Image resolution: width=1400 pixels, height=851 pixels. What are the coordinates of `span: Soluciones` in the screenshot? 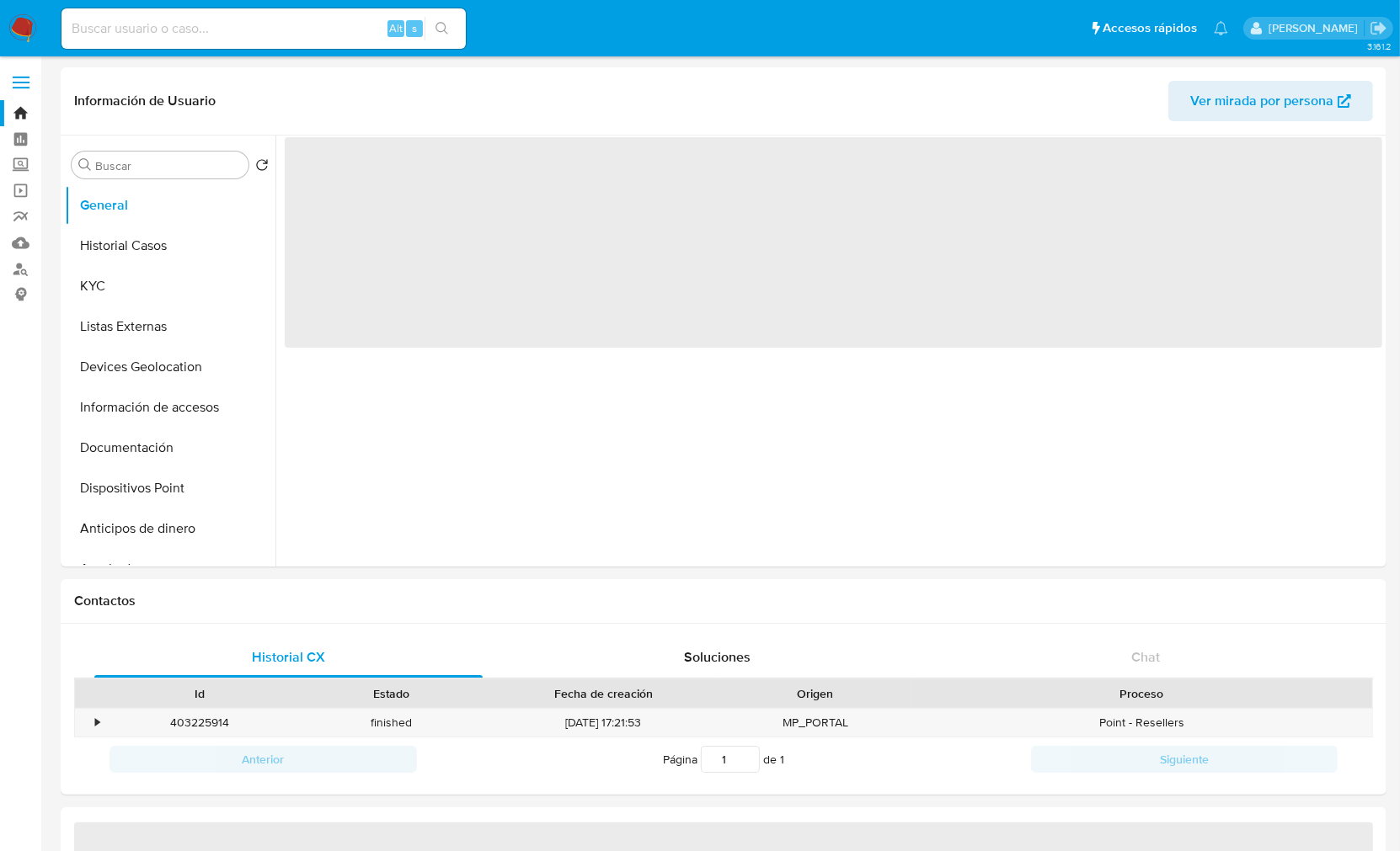 It's located at (717, 657).